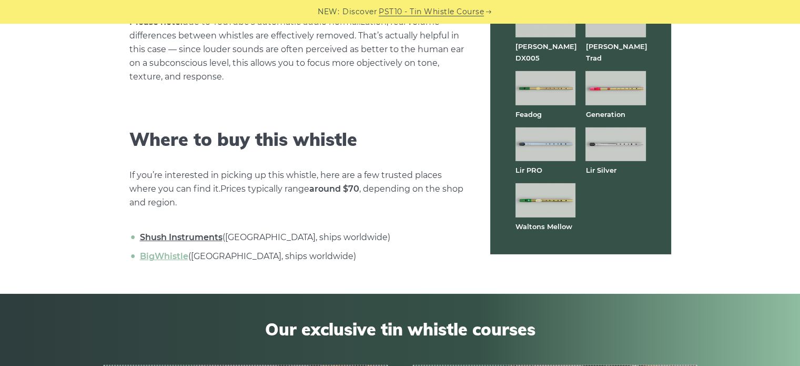 Image resolution: width=800 pixels, height=366 pixels. I want to click on strong: Please note:, so click(156, 22).